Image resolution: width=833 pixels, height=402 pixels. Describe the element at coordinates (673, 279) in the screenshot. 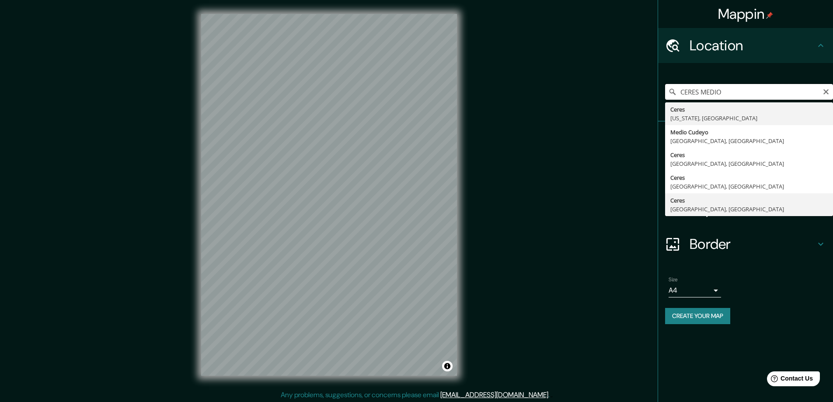

I see `label: Size` at that location.